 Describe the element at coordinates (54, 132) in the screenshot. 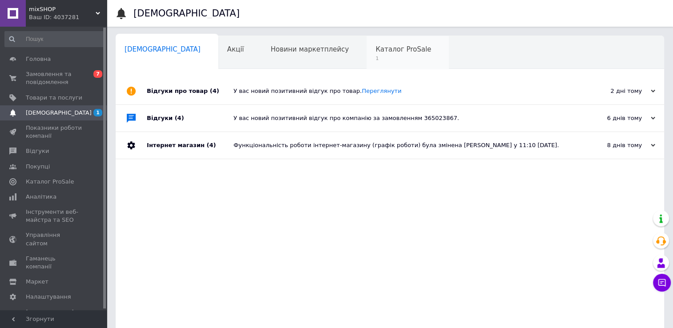

I see `span: Показники роботи компанії` at that location.